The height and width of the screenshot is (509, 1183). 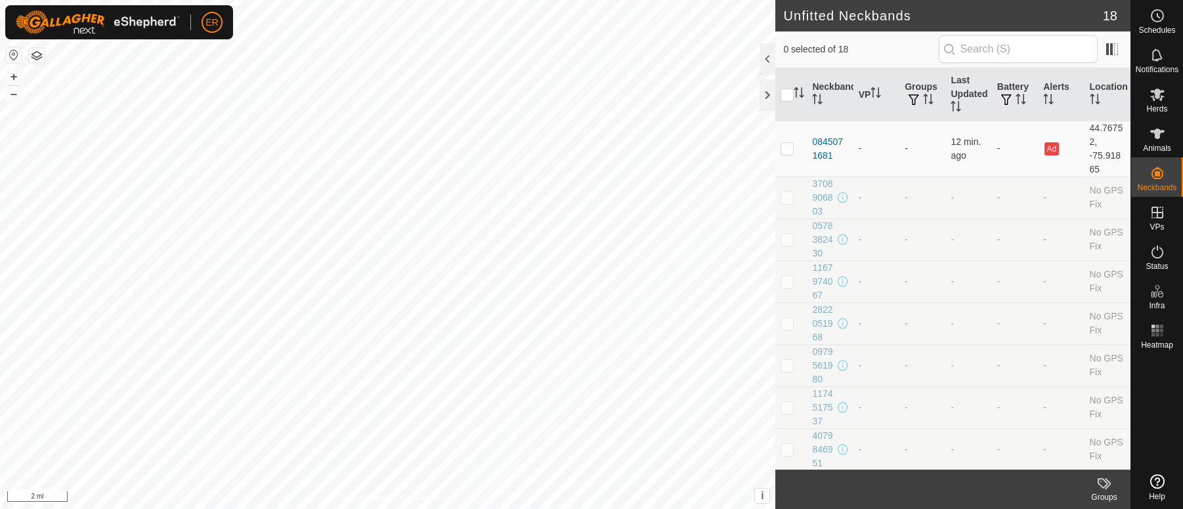 I want to click on div: 0979561980, so click(x=823, y=366).